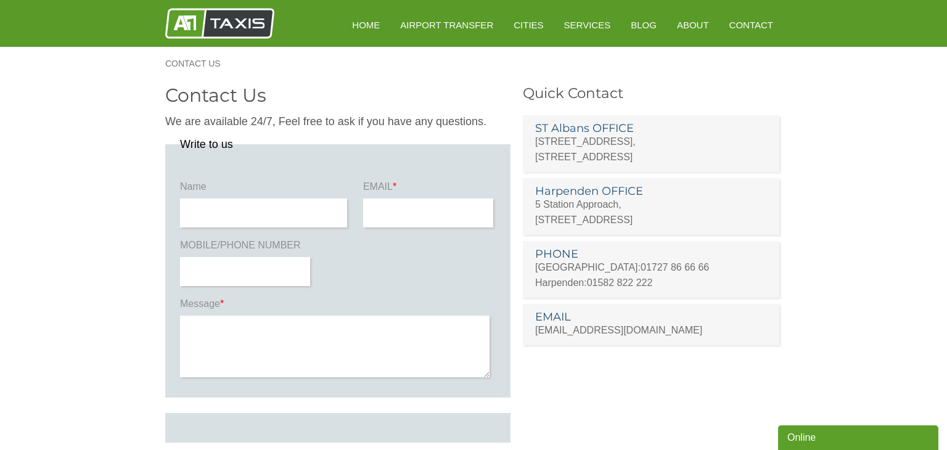 The image size is (947, 450). Describe the element at coordinates (651, 191) in the screenshot. I see `h3: Harpenden OFFICE` at that location.